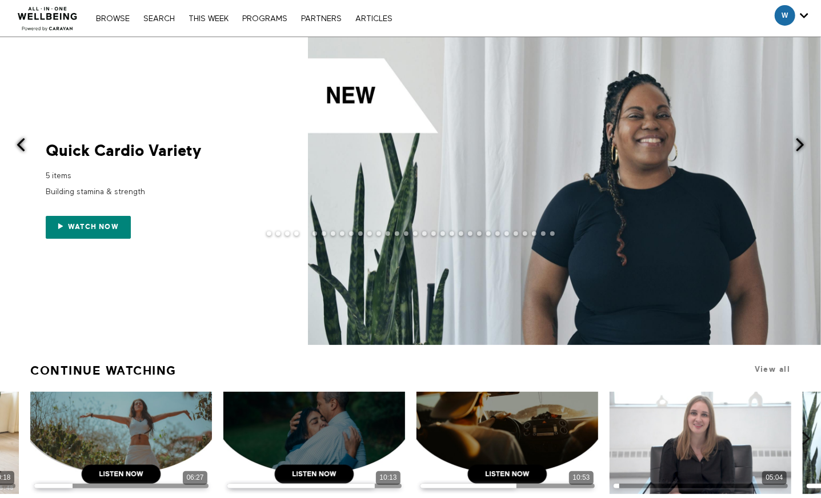 The width and height of the screenshot is (821, 498). Describe the element at coordinates (264, 19) in the screenshot. I see `a: PROGRAMS` at that location.